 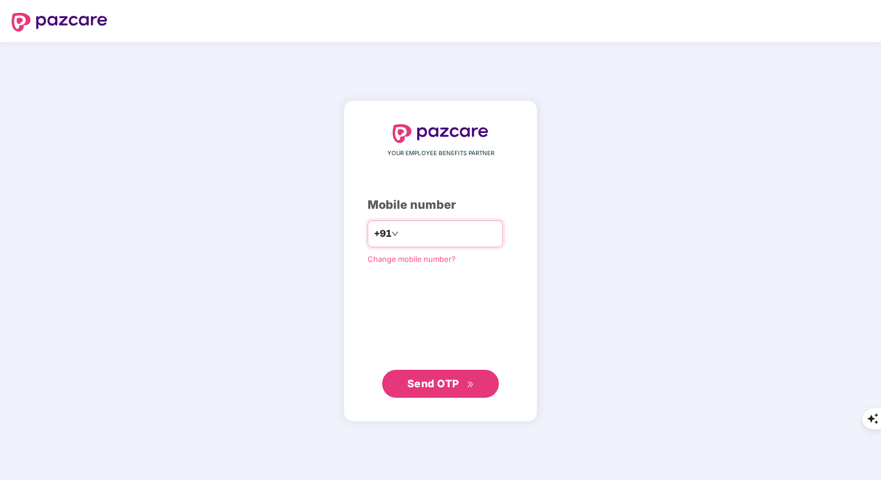 I want to click on span: double-right, so click(x=470, y=385).